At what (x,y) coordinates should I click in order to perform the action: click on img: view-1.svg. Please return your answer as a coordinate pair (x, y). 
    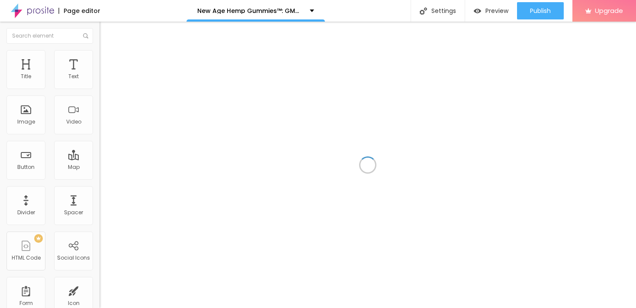
    Looking at the image, I should click on (477, 11).